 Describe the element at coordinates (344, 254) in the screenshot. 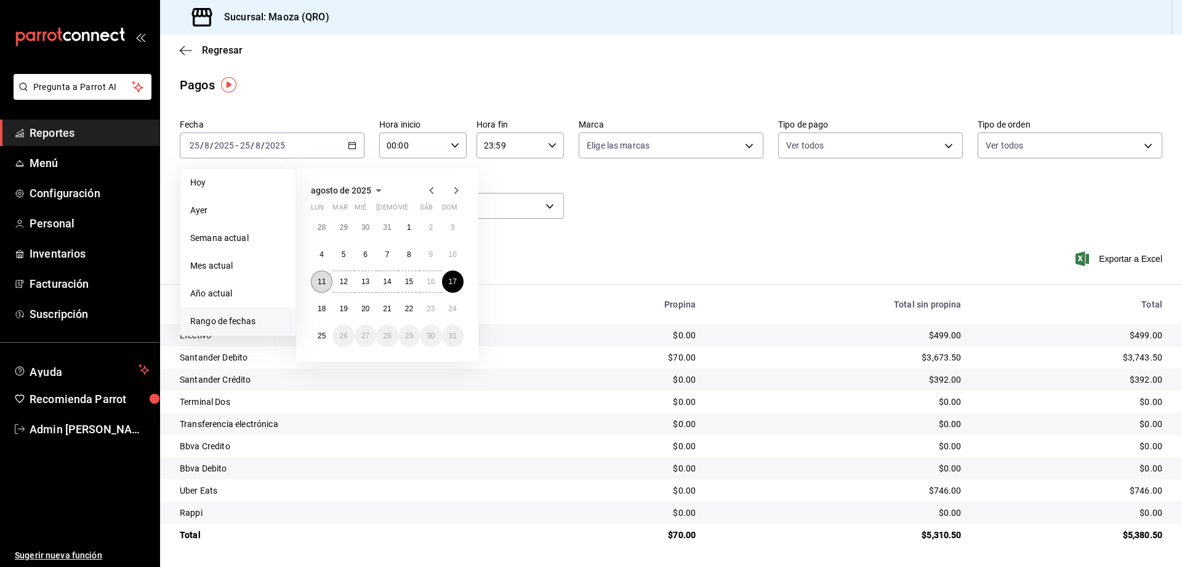

I see `abbr: 5 de agosto de 2025` at that location.